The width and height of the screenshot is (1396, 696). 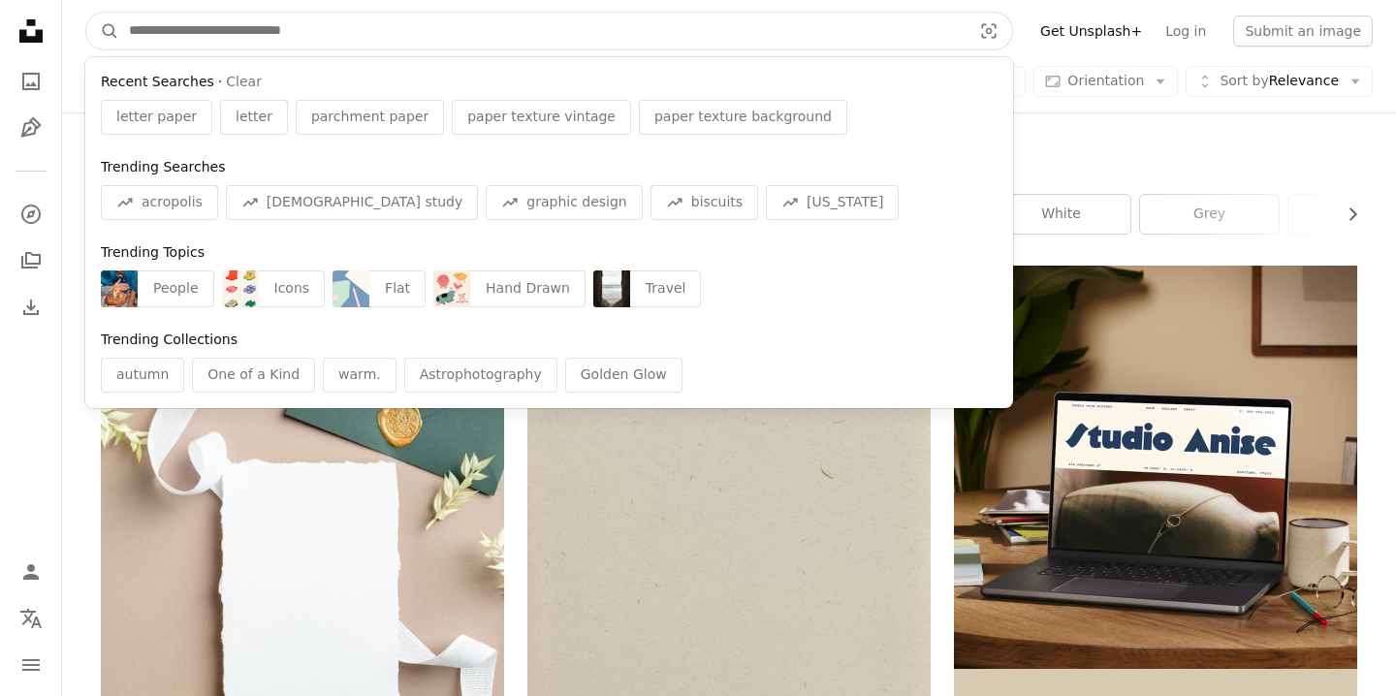 I want to click on img: photo-1758648996316-87e3b12f1482, so click(x=612, y=289).